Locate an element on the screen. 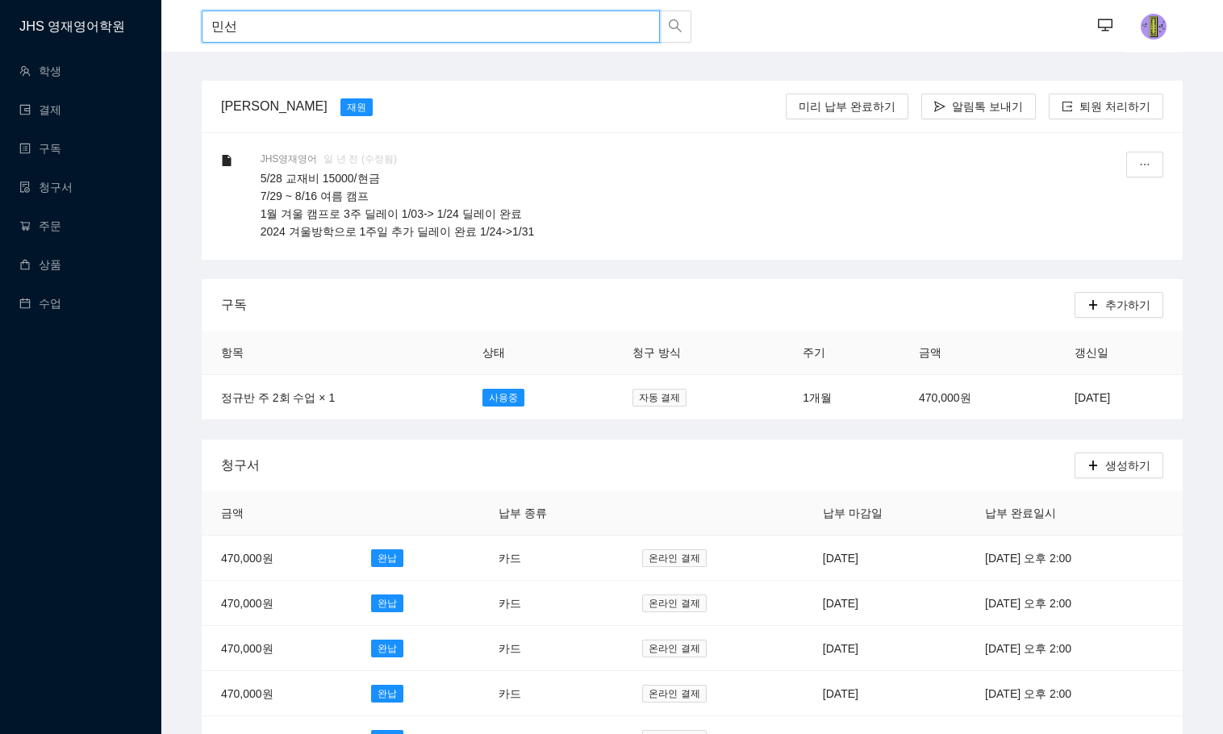 The height and width of the screenshot is (734, 1223). span: 일 년 전 is located at coordinates (340, 159).